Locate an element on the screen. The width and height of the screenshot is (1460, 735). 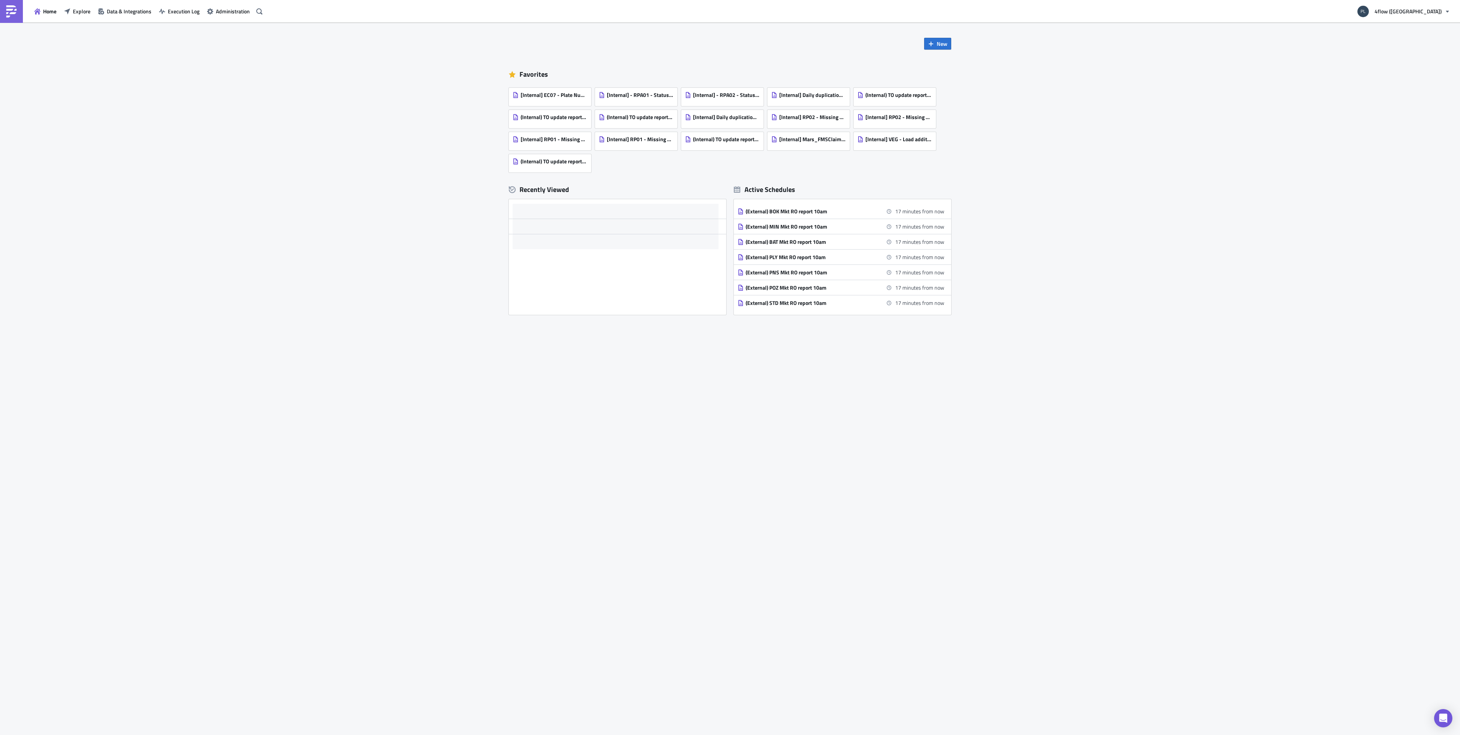
button: Explore is located at coordinates (77, 11).